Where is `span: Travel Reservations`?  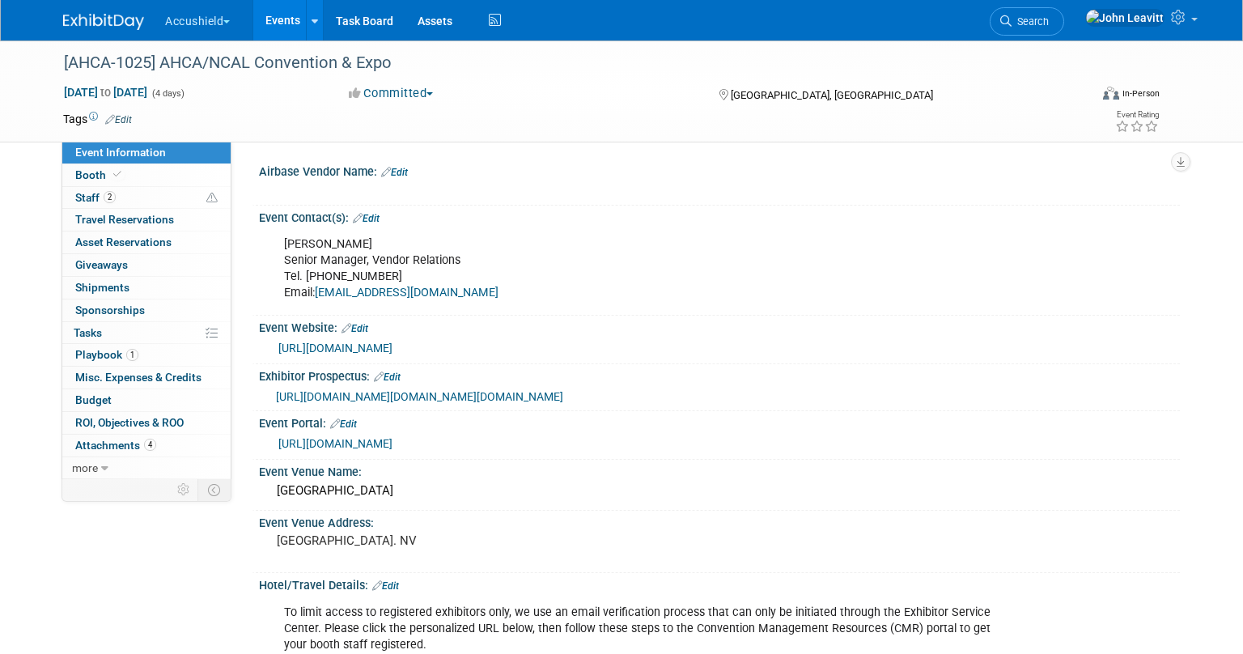
span: Travel Reservations is located at coordinates (125, 219).